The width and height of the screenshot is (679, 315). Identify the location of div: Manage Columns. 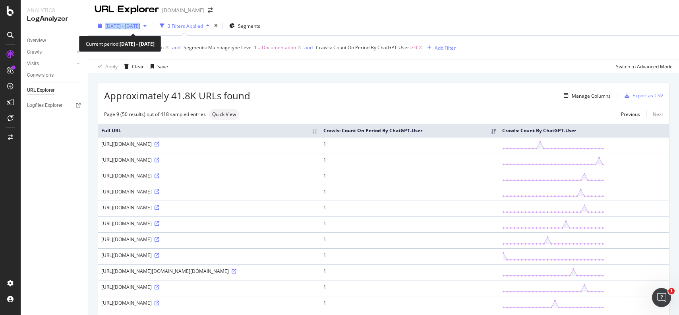
(591, 96).